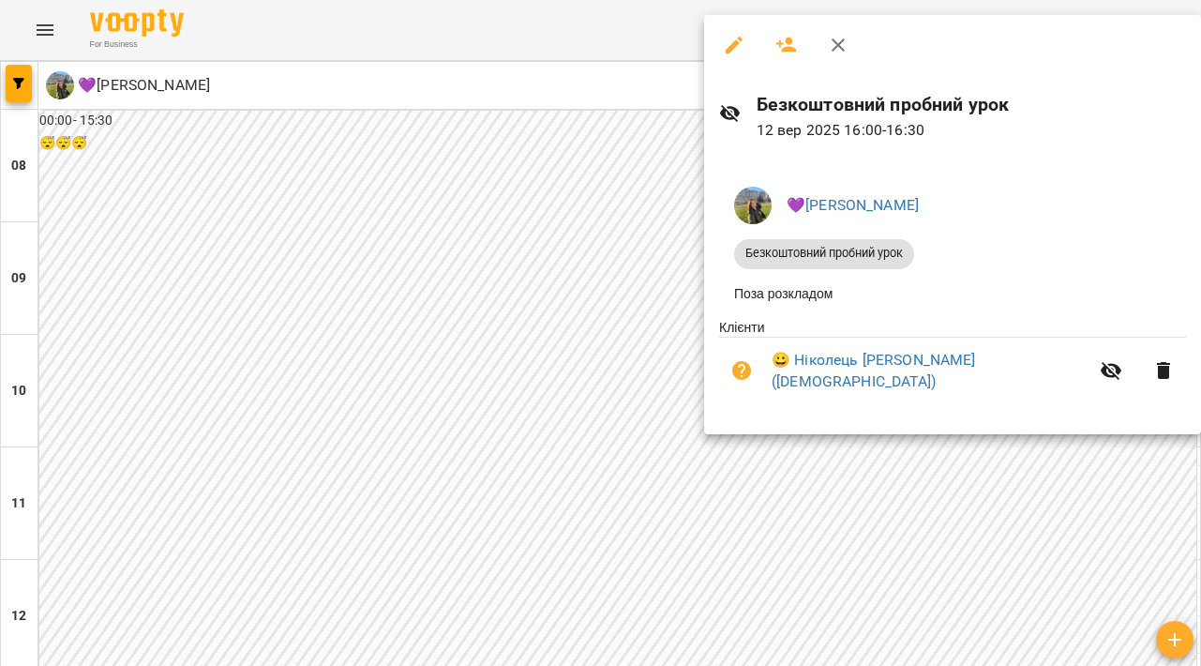 This screenshot has height=666, width=1201. I want to click on h6: Безкоштовний пробний урок, so click(971, 104).